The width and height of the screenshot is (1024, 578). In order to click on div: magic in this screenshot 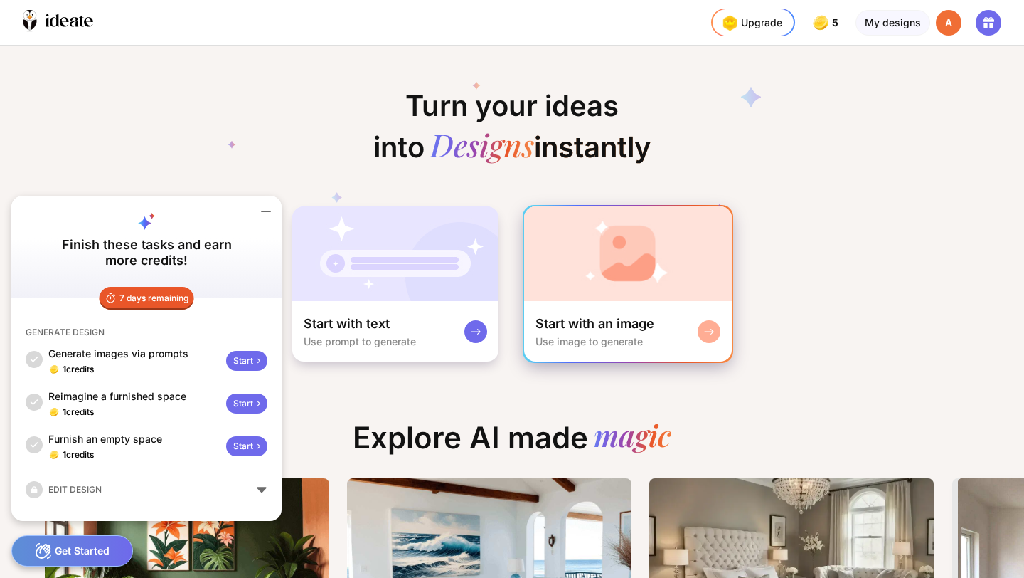, I will do `click(632, 438)`.